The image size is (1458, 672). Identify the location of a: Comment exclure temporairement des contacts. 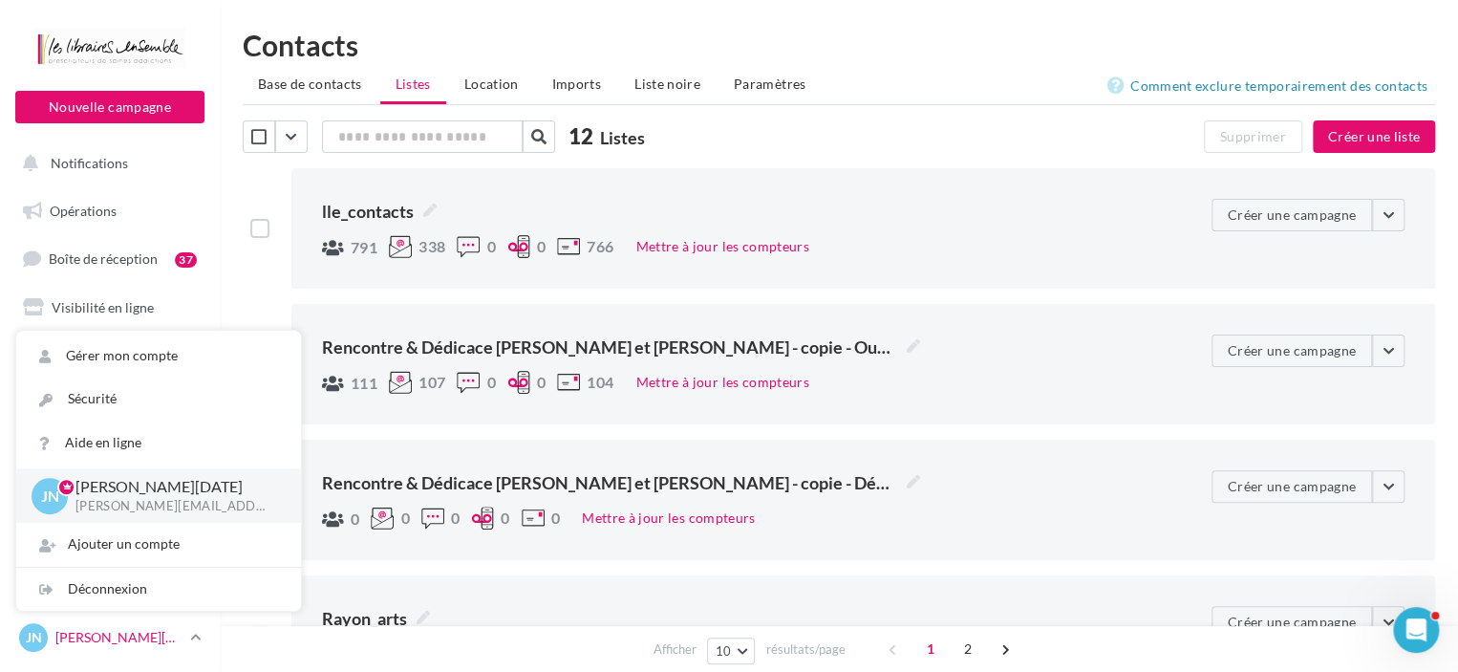
(1270, 86).